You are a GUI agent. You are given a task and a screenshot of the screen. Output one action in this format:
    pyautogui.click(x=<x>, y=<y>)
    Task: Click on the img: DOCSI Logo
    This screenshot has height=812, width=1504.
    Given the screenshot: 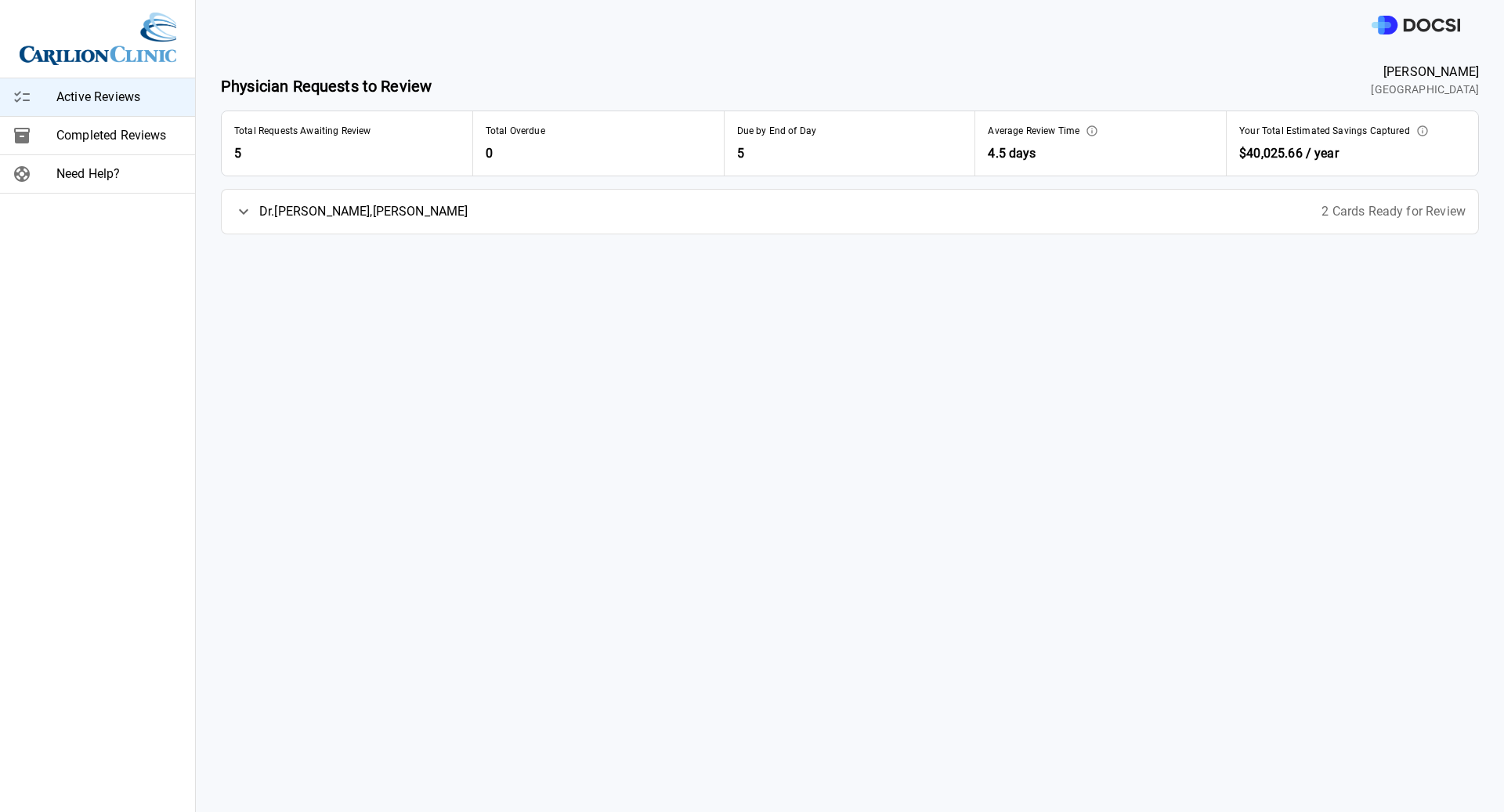 What is the action you would take?
    pyautogui.click(x=1416, y=25)
    